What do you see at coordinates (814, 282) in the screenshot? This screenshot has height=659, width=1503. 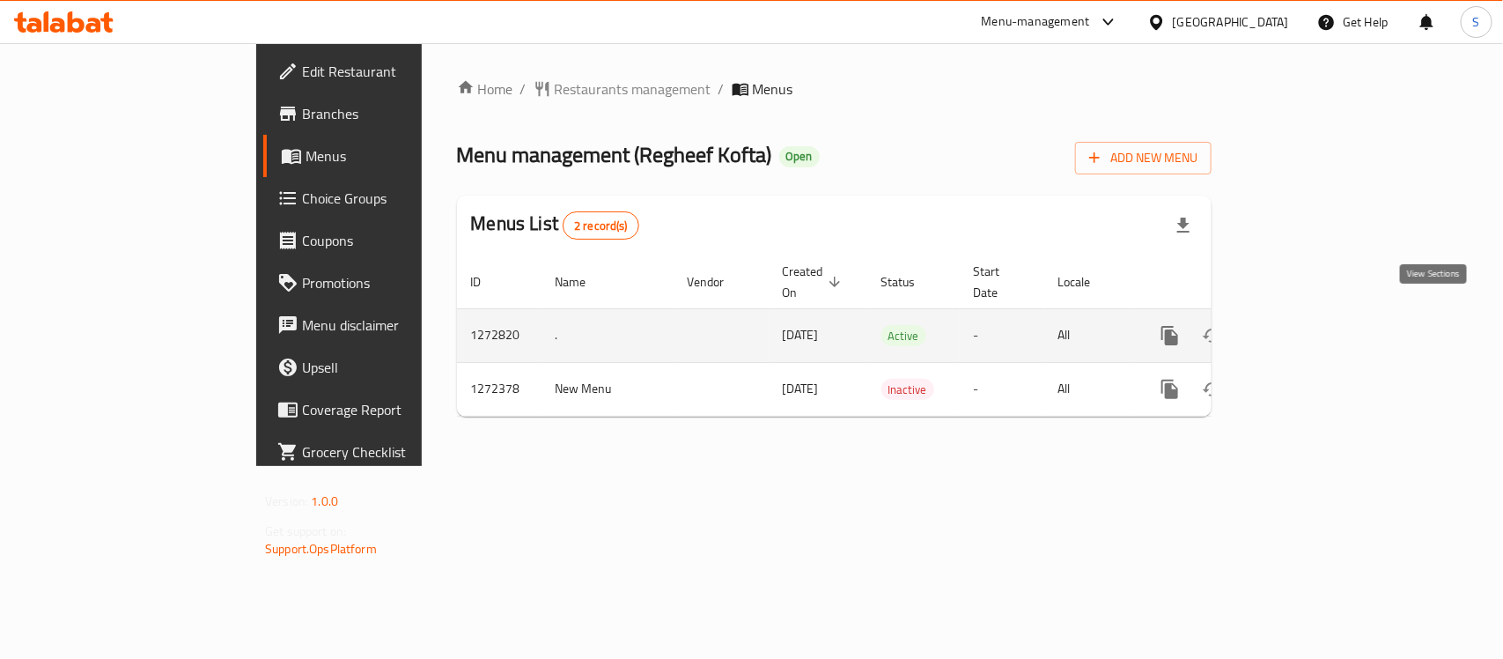 I see `span: Created On` at bounding box center [814, 282].